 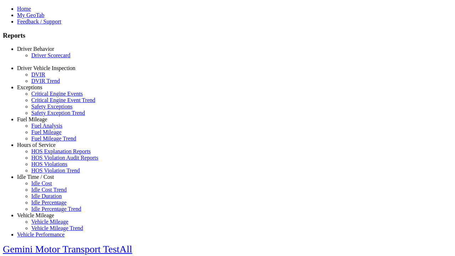 What do you see at coordinates (36, 177) in the screenshot?
I see `a: Idle Time / Cost` at bounding box center [36, 177].